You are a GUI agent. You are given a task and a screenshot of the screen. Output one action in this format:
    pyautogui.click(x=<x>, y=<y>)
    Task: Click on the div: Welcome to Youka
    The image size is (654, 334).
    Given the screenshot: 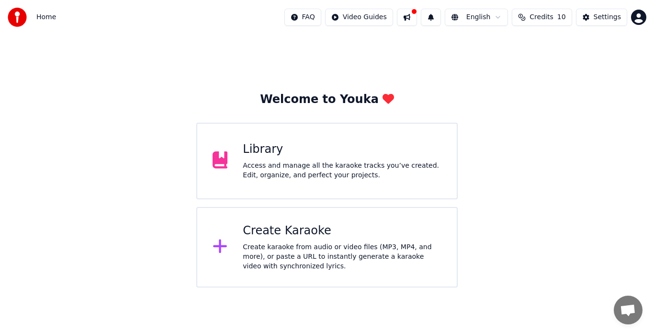 What is the action you would take?
    pyautogui.click(x=327, y=100)
    